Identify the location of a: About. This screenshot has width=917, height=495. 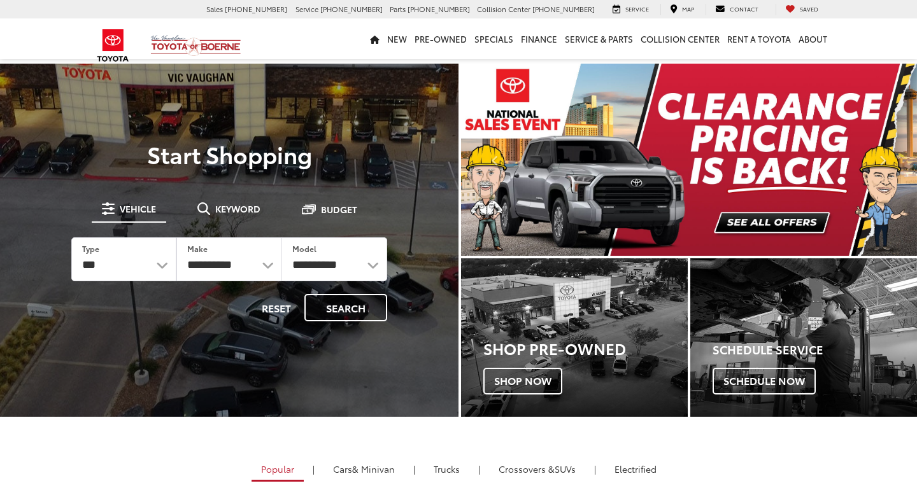
(812, 39).